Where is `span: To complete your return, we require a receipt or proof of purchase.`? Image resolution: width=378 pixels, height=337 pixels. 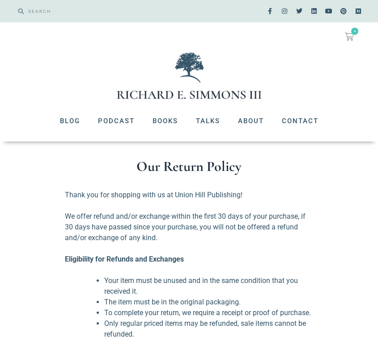
span: To complete your return, we require a receipt or proof of purchase. is located at coordinates (207, 313).